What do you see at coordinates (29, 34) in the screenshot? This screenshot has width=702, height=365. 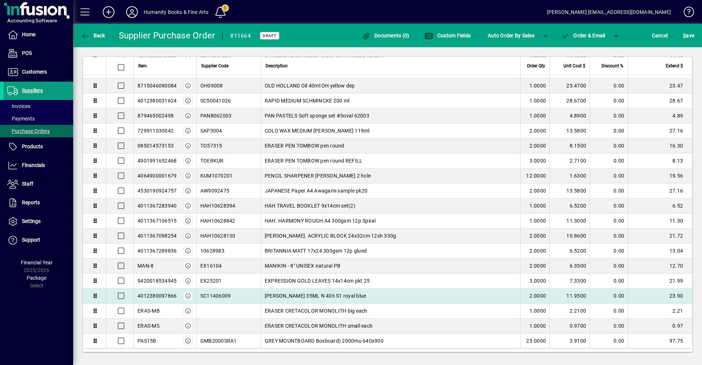 I see `span: Home` at bounding box center [29, 34].